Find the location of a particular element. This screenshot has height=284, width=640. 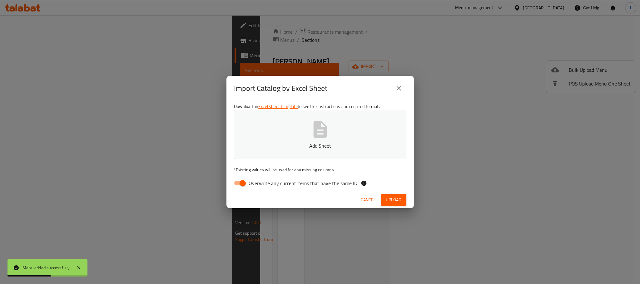

span: Upload is located at coordinates (393, 200).